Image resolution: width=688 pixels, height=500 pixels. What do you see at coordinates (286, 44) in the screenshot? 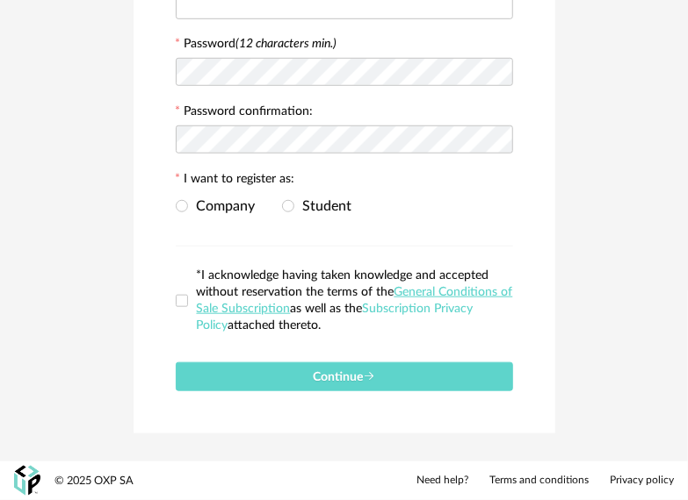
I see `i: (12 characters min.)` at bounding box center [286, 44].